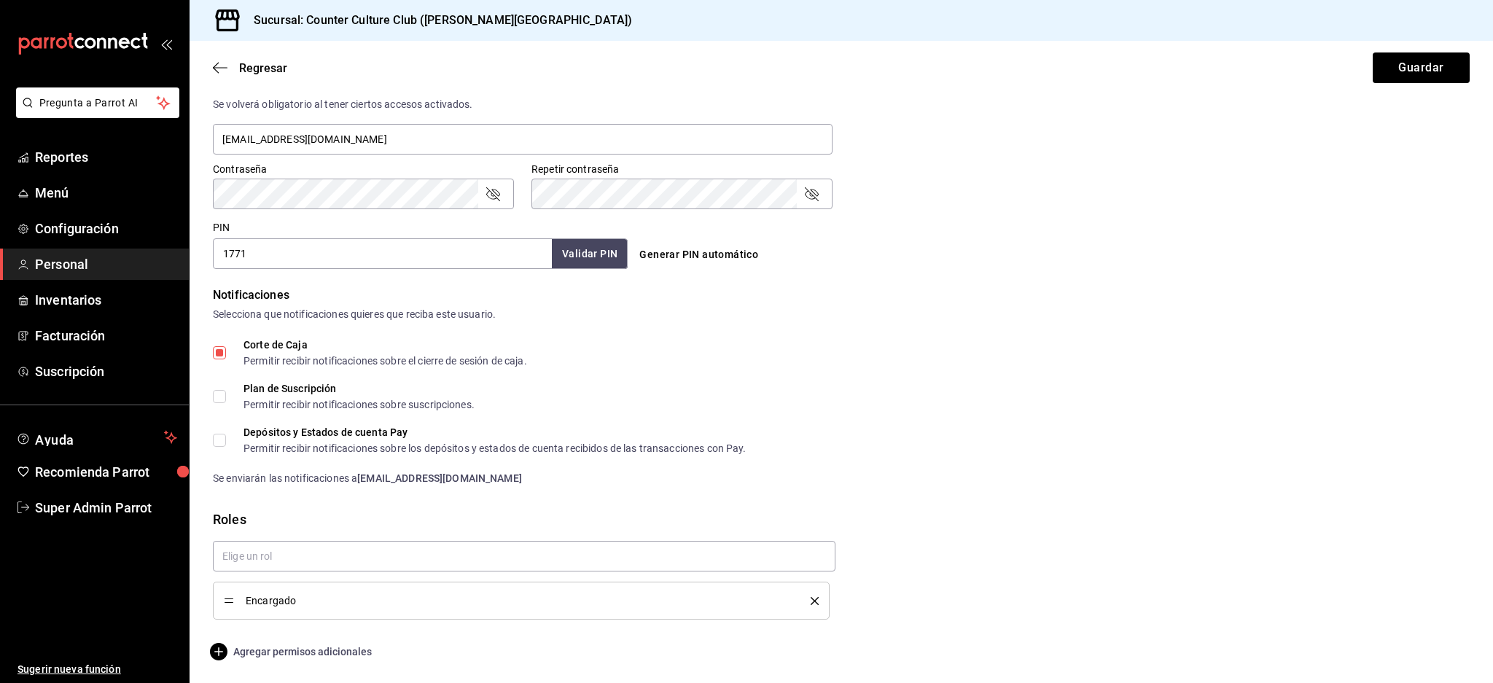 This screenshot has height=683, width=1493. I want to click on div: Se volverá obligatorio al tener ciertos accesos activados., so click(523, 104).